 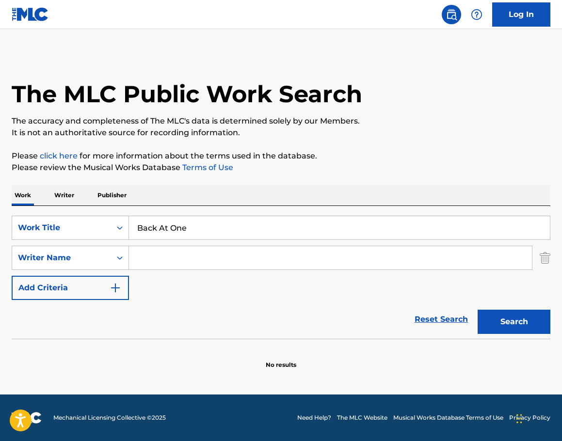 What do you see at coordinates (281, 121) in the screenshot?
I see `p: The accuracy and completeness of The MLC's data is determined solely by our Members.` at bounding box center [281, 121].